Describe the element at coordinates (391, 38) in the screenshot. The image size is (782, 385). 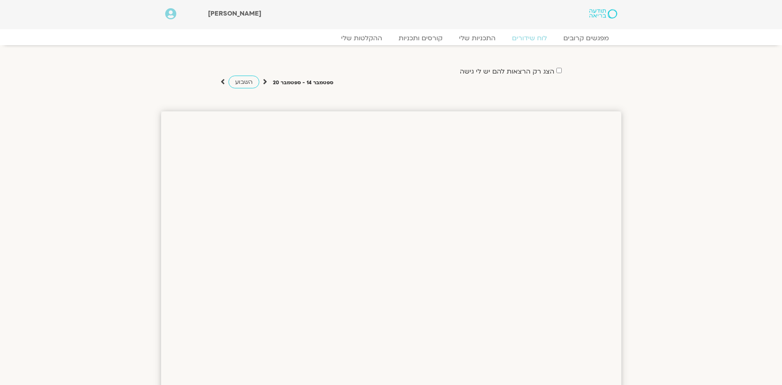
I see `nav: Menu` at that location.